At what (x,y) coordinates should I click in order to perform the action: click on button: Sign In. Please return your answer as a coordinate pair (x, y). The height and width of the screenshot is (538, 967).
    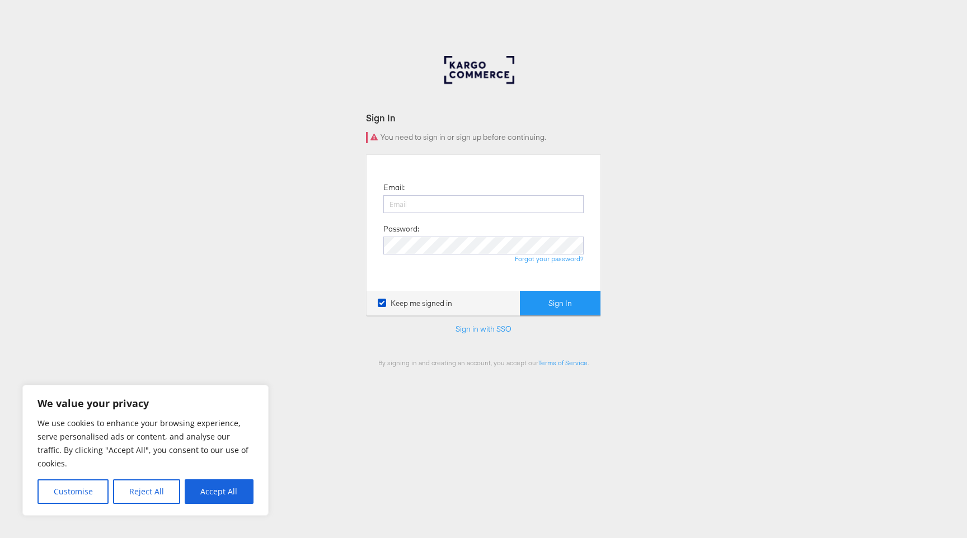
    Looking at the image, I should click on (560, 303).